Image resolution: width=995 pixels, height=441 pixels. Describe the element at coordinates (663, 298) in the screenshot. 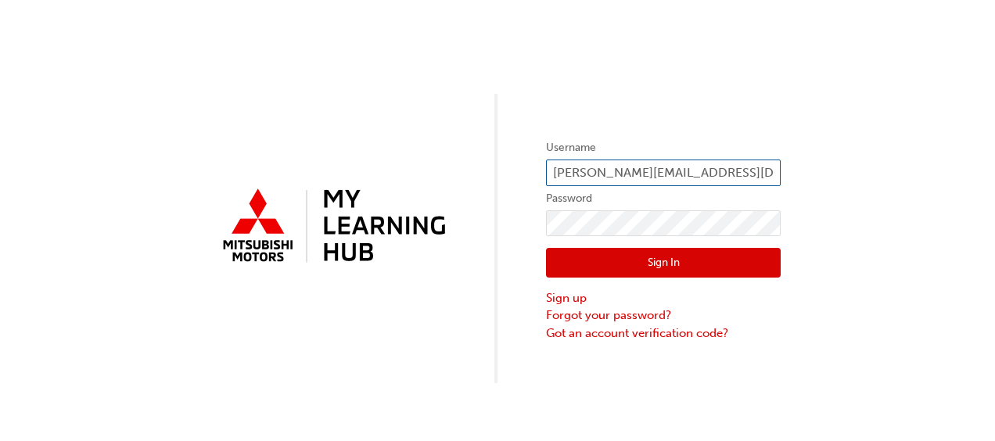

I see `a: Sign up` at that location.